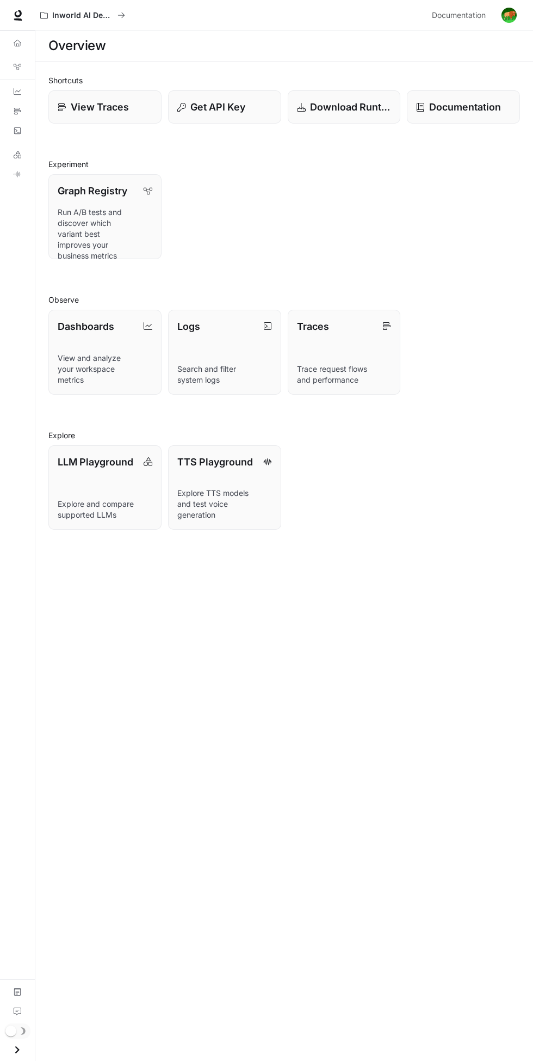  I want to click on a: Feedback, so click(17, 1011).